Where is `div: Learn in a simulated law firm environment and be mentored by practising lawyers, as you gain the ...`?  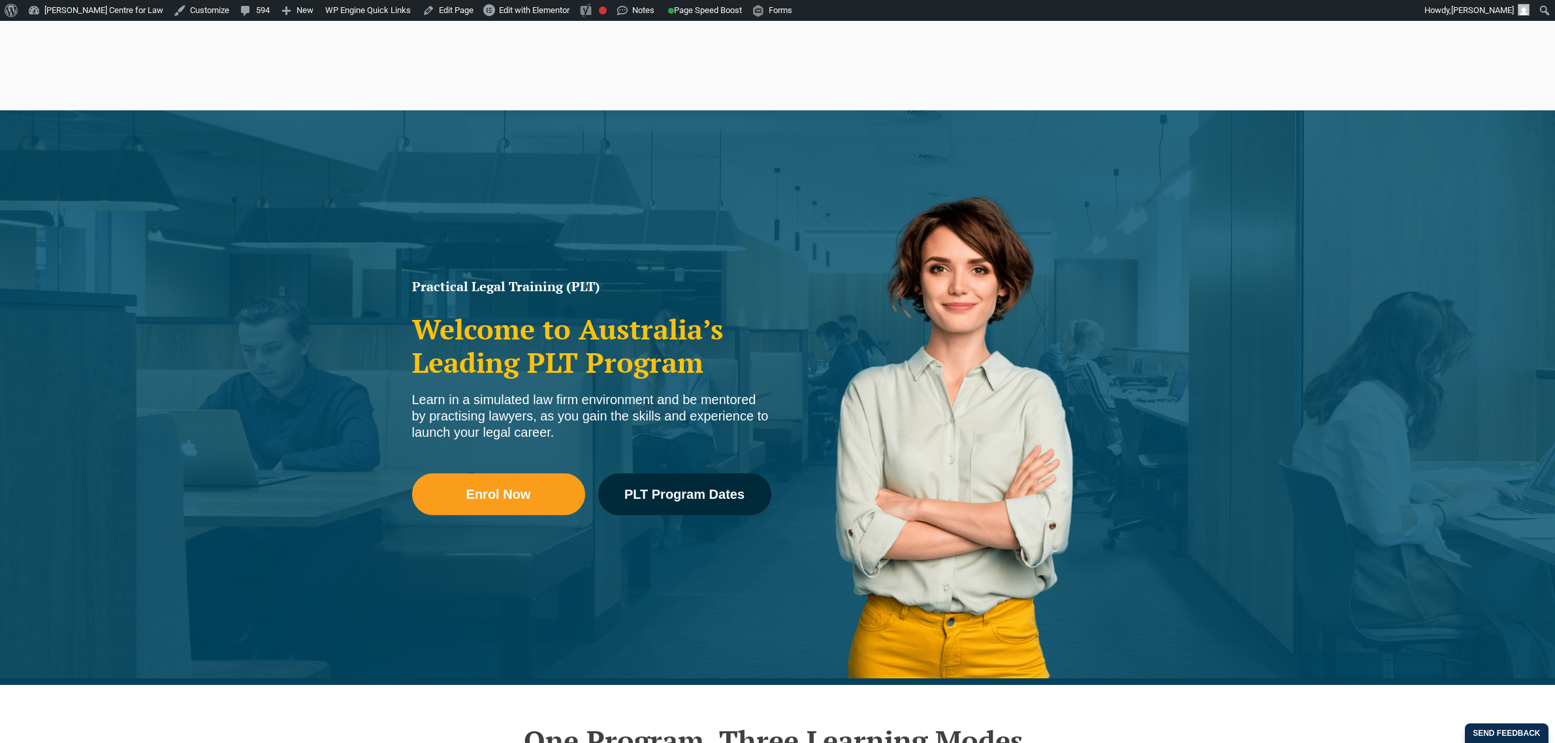
div: Learn in a simulated law firm environment and be mentored by practising lawyers, as you gain the ... is located at coordinates (592, 416).